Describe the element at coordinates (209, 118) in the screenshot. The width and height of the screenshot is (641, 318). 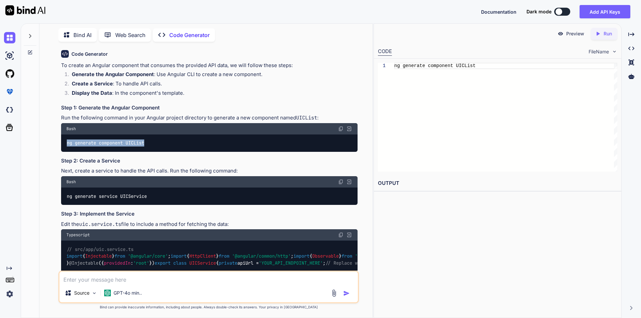
I see `p: Run the following command in your Angular project directory to generate a new component named :` at that location.